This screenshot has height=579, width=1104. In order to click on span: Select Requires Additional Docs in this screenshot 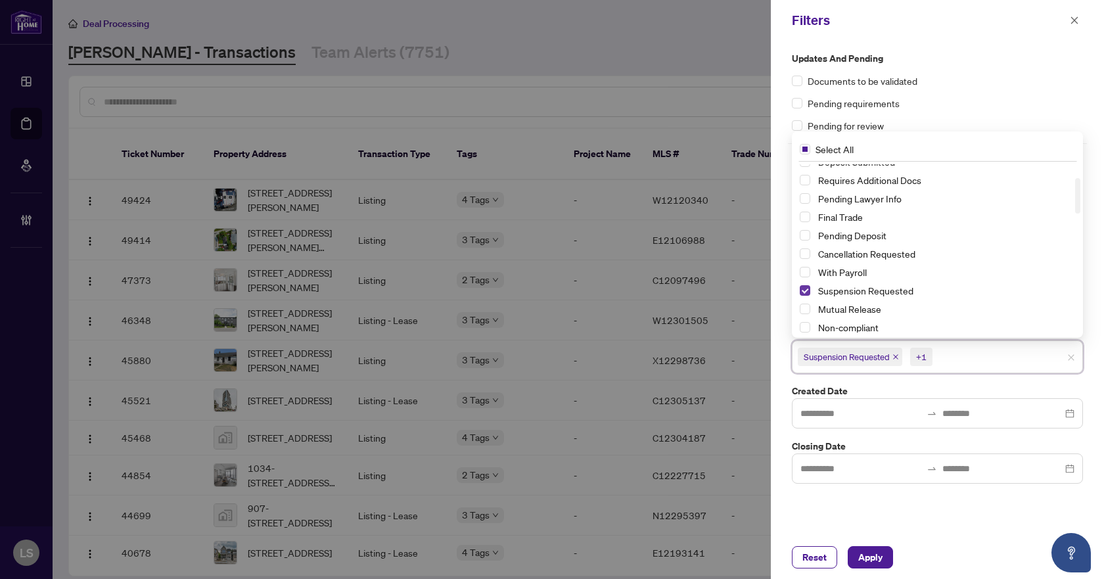, I will do `click(805, 180)`.